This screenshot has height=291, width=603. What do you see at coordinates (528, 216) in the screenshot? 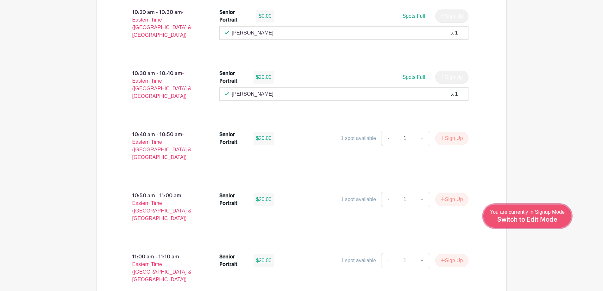
I see `a: You are currently in Signup Mode Switch to Edit Mode` at bounding box center [528, 216].